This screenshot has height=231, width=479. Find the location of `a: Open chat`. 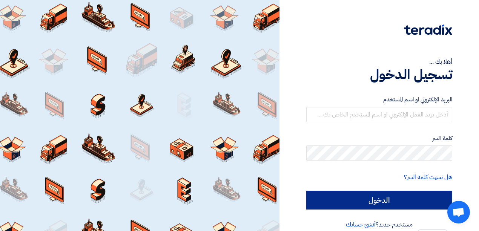

a: Open chat is located at coordinates (459, 212).